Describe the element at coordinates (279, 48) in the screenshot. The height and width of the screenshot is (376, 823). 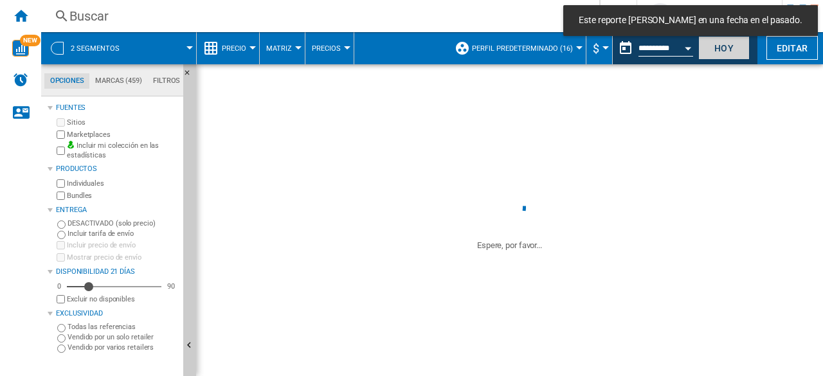
I see `span: Matriz` at that location.